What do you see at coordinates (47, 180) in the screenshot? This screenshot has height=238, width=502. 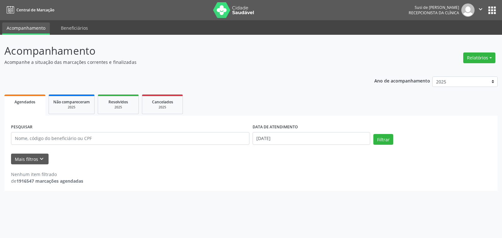 I see `div: de` at bounding box center [47, 180].